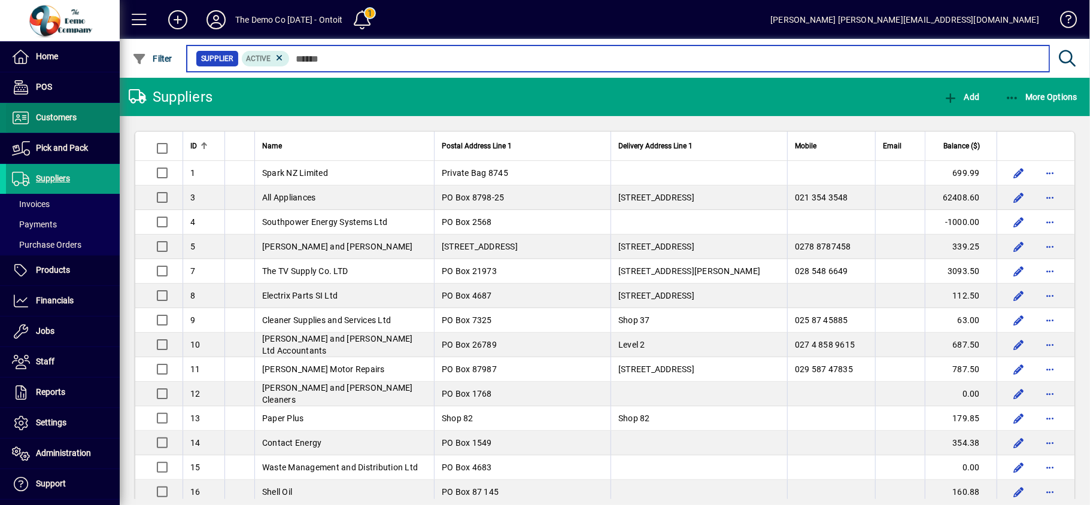 Image resolution: width=1090 pixels, height=505 pixels. I want to click on a: Settings, so click(63, 423).